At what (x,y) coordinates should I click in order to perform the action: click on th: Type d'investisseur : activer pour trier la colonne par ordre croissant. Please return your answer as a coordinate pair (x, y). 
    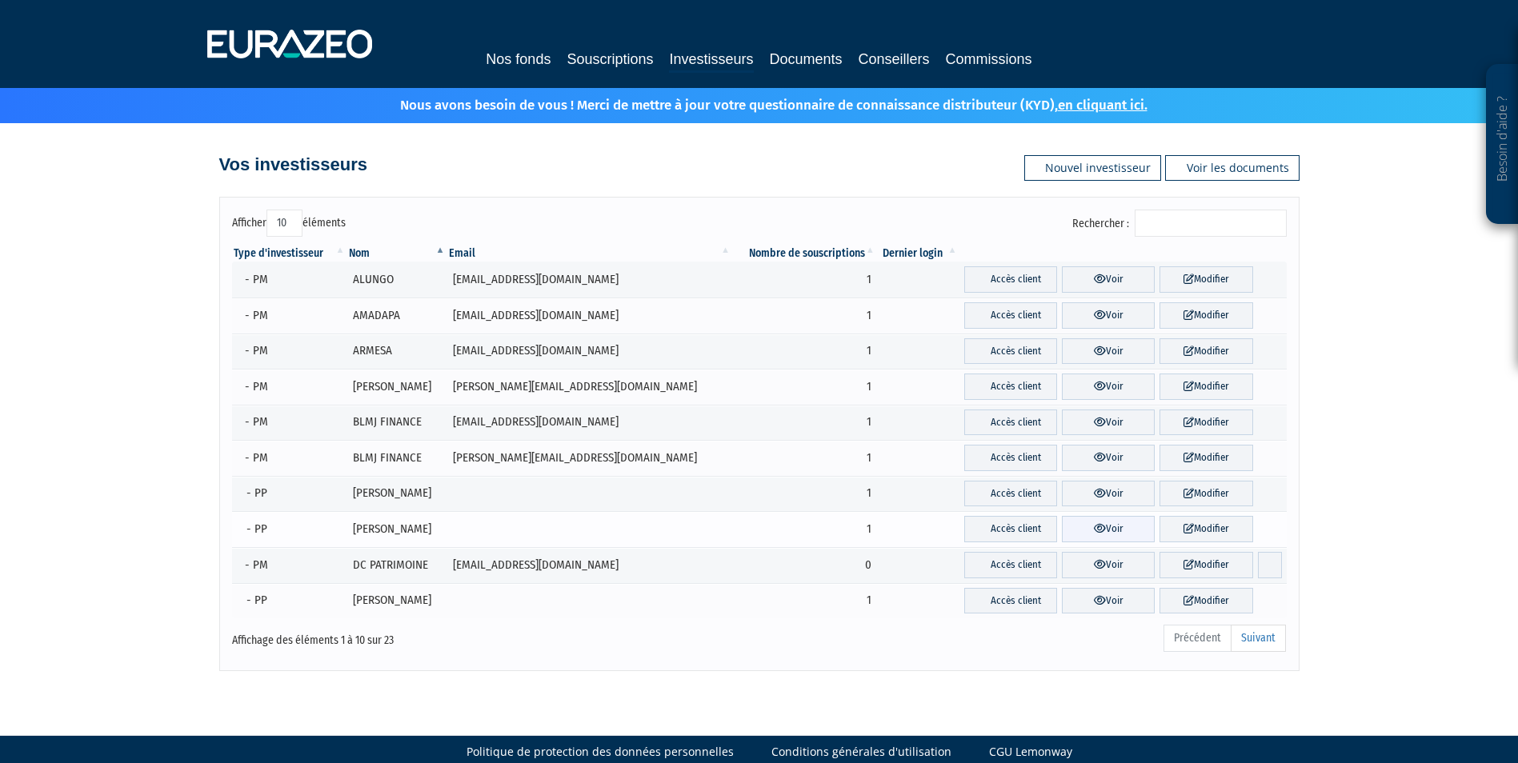
    Looking at the image, I should click on (290, 254).